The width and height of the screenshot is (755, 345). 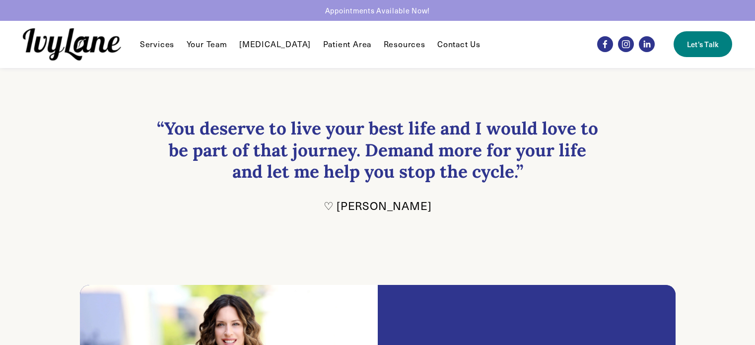 What do you see at coordinates (647, 44) in the screenshot?
I see `a: LinkedIn` at bounding box center [647, 44].